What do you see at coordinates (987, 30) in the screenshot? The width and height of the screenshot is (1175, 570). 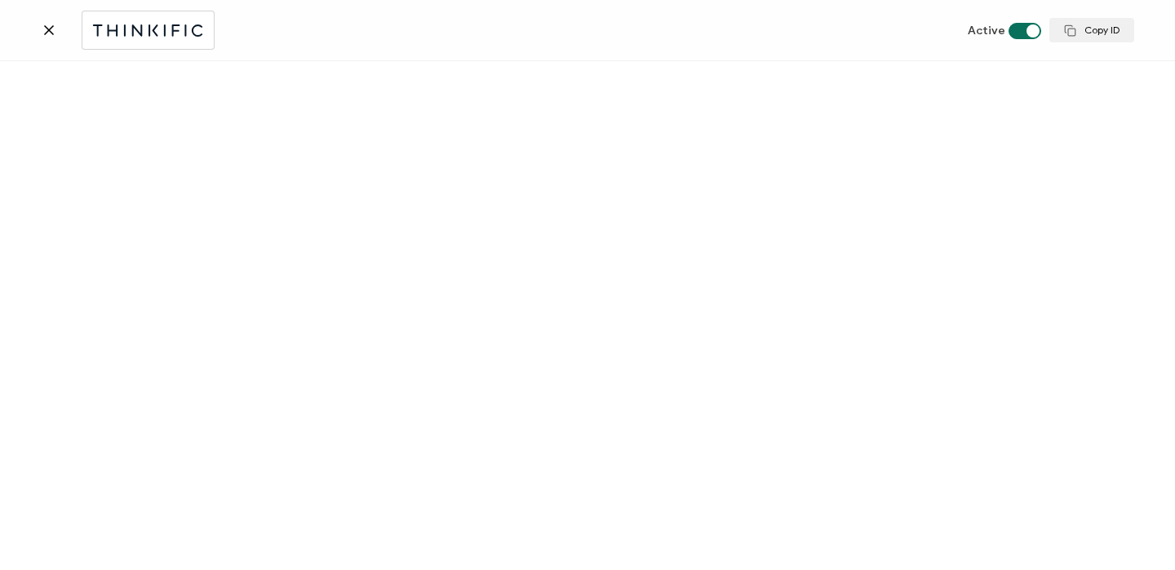 I see `span: Active` at bounding box center [987, 30].